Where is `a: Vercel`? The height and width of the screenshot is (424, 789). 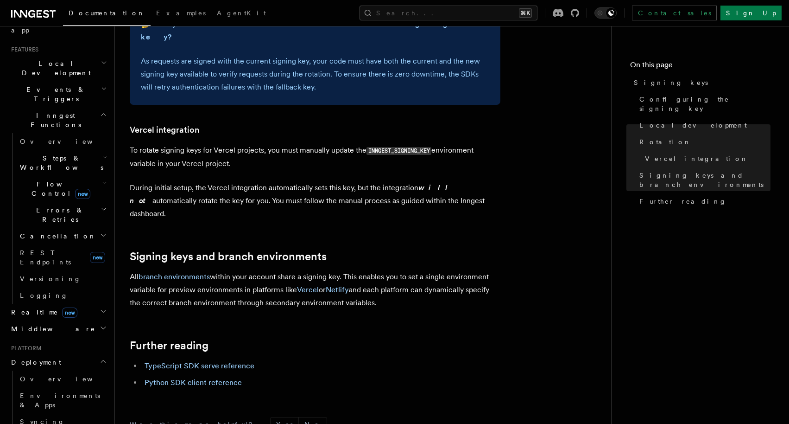
a: Vercel is located at coordinates (308, 289).